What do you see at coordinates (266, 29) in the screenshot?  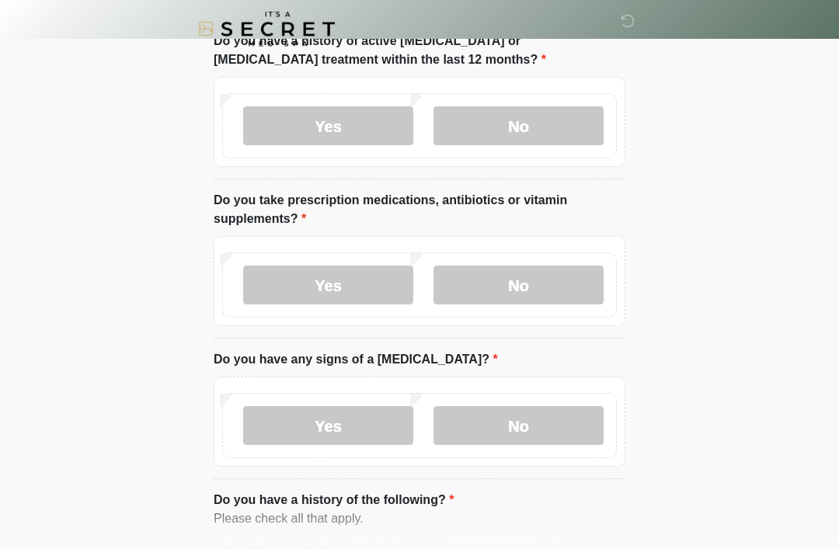 I see `img: It's A Secret Med Spa Logo` at bounding box center [266, 29].